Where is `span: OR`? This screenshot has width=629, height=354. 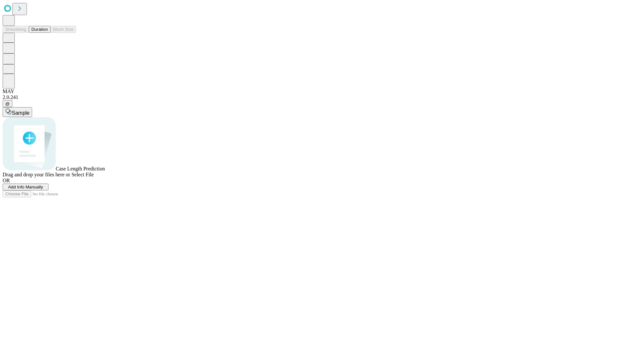
span: OR is located at coordinates (6, 180).